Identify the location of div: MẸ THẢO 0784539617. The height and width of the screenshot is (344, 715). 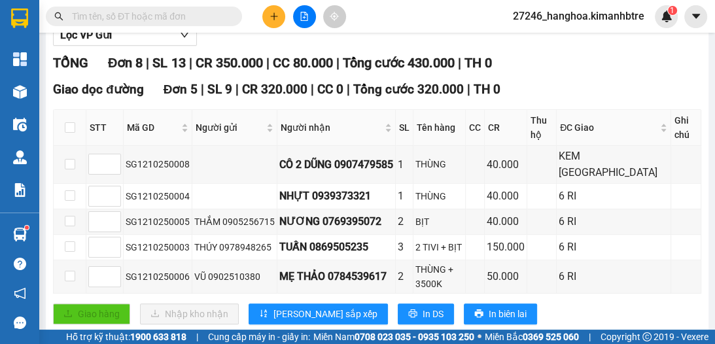
(336, 276).